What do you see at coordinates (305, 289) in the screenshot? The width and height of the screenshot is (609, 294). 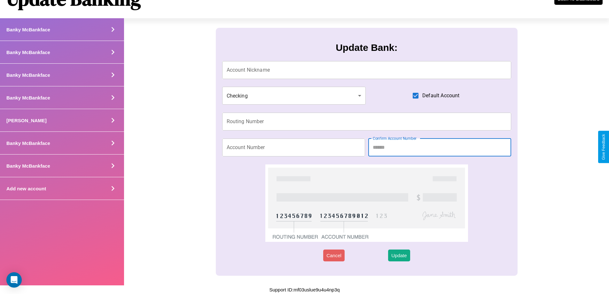 I see `p: Support ID: mf03uslue9u4u4np3q` at bounding box center [305, 289].